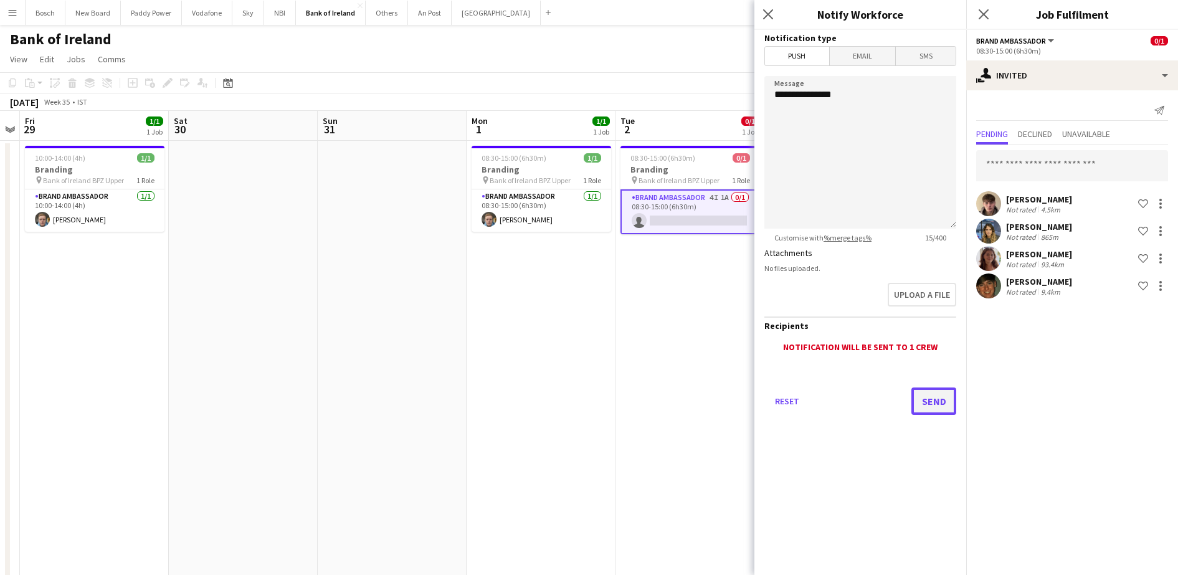  Describe the element at coordinates (627, 129) in the screenshot. I see `span: 2` at that location.